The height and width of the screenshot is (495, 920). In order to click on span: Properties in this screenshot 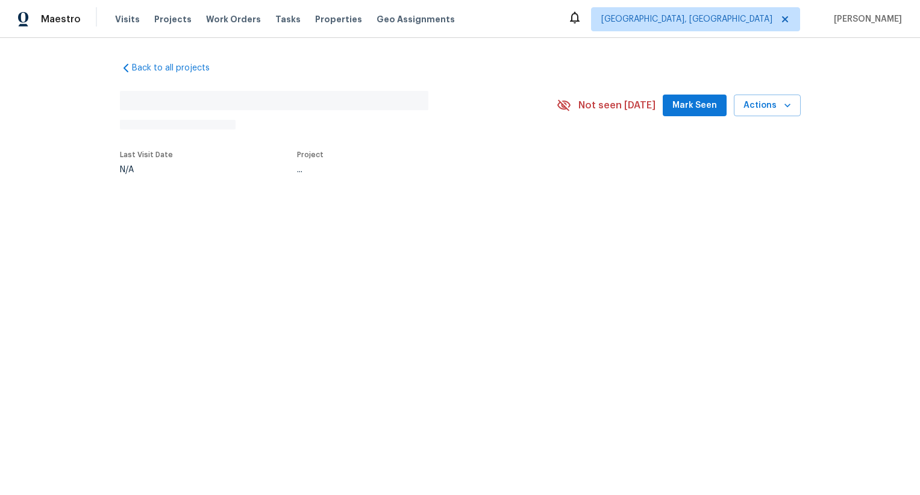, I will do `click(339, 19)`.